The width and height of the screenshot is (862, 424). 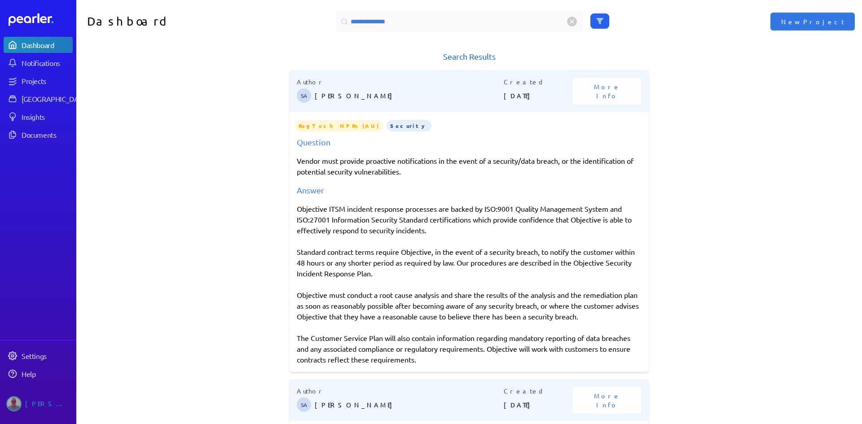 I want to click on div: Insights, so click(x=47, y=117).